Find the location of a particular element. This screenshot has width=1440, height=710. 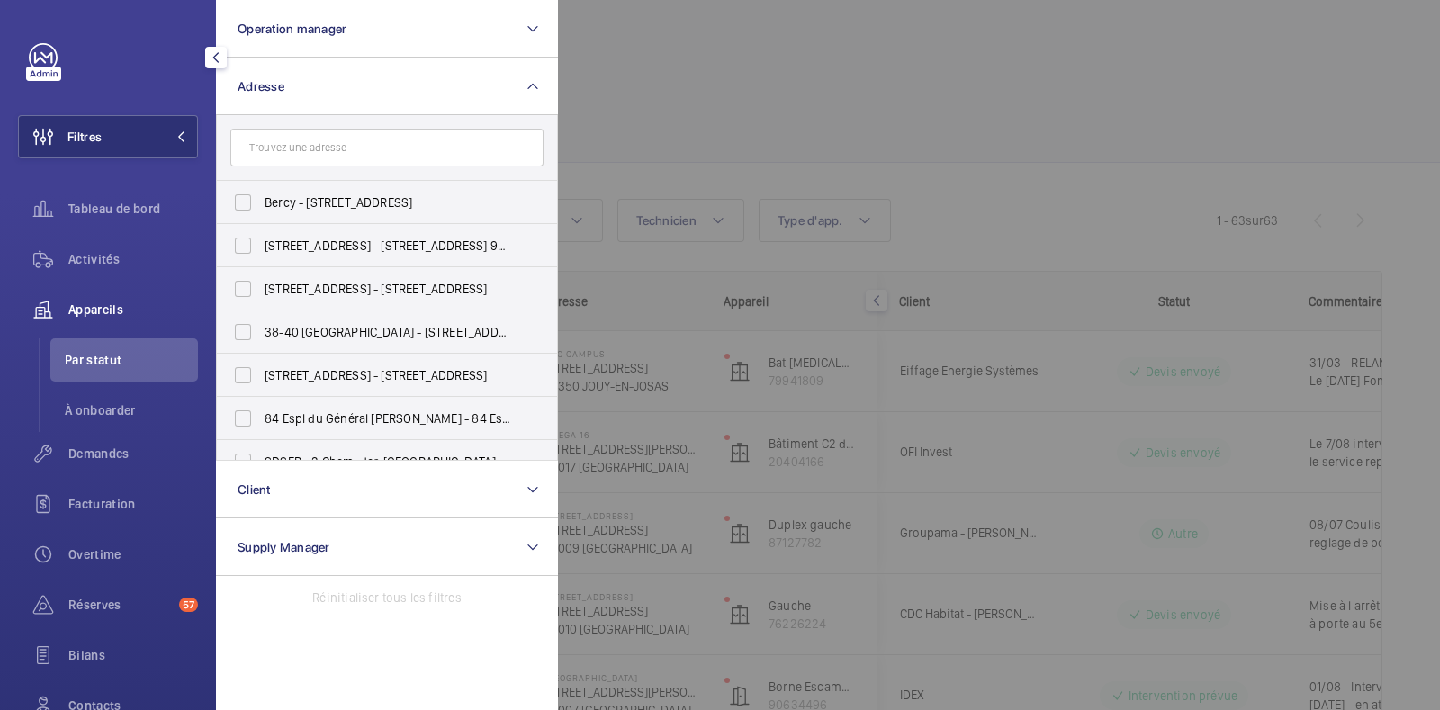

button: Filtres is located at coordinates (108, 137).